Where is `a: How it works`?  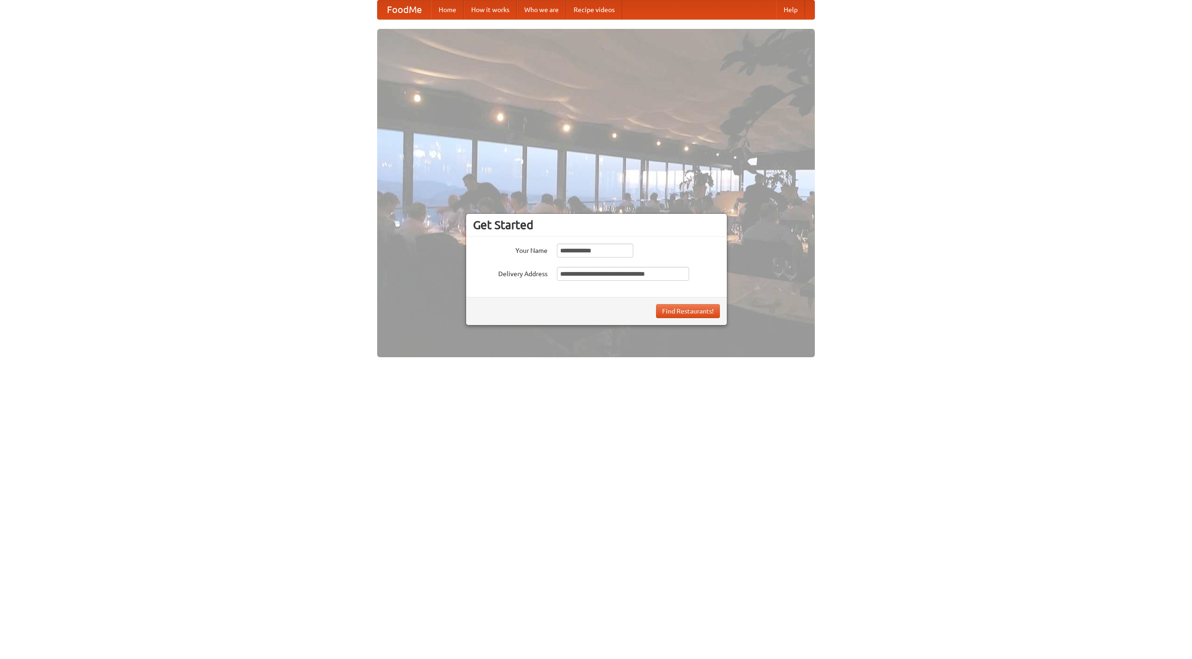 a: How it works is located at coordinates (490, 10).